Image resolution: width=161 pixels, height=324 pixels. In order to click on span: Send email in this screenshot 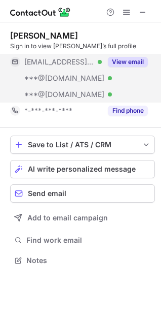, I will do `click(47, 193)`.